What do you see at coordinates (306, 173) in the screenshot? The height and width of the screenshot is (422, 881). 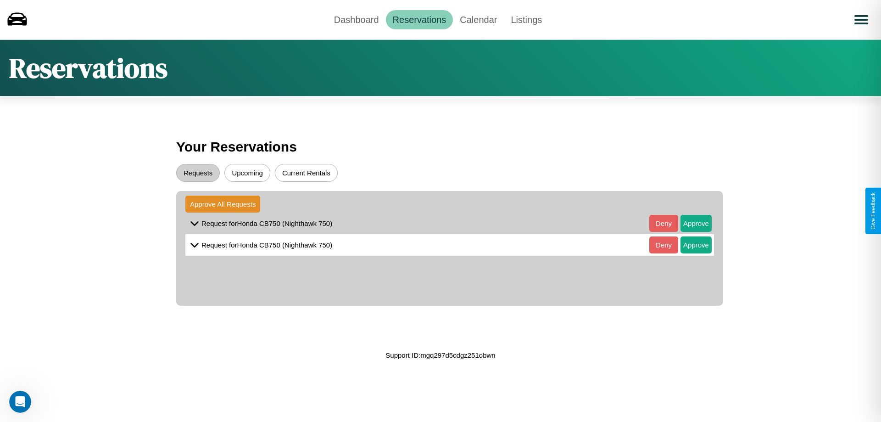 I see `button: Current Rentals` at bounding box center [306, 173].